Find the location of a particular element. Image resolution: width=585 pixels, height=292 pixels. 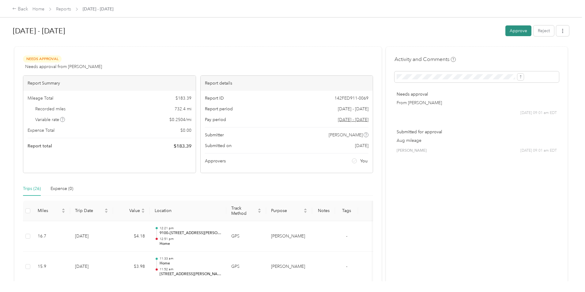

span: Recorded miles is located at coordinates (50, 109).